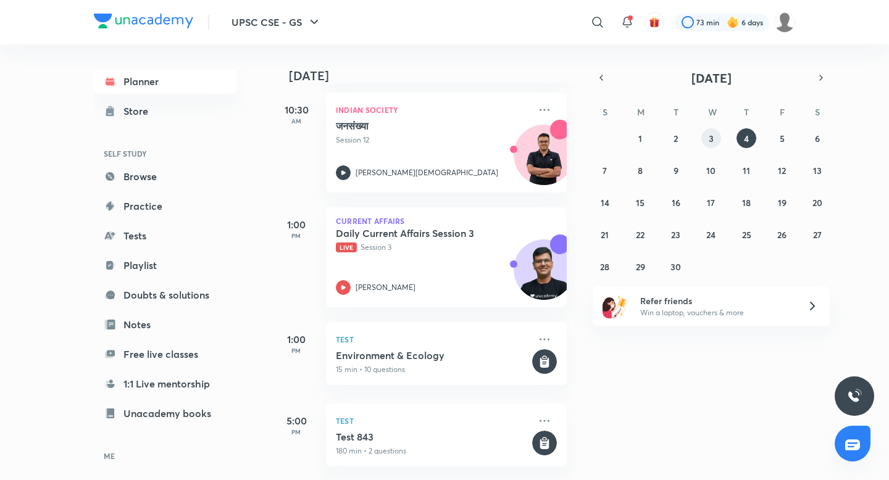  What do you see at coordinates (165, 266) in the screenshot?
I see `a: Playlist` at bounding box center [165, 266].